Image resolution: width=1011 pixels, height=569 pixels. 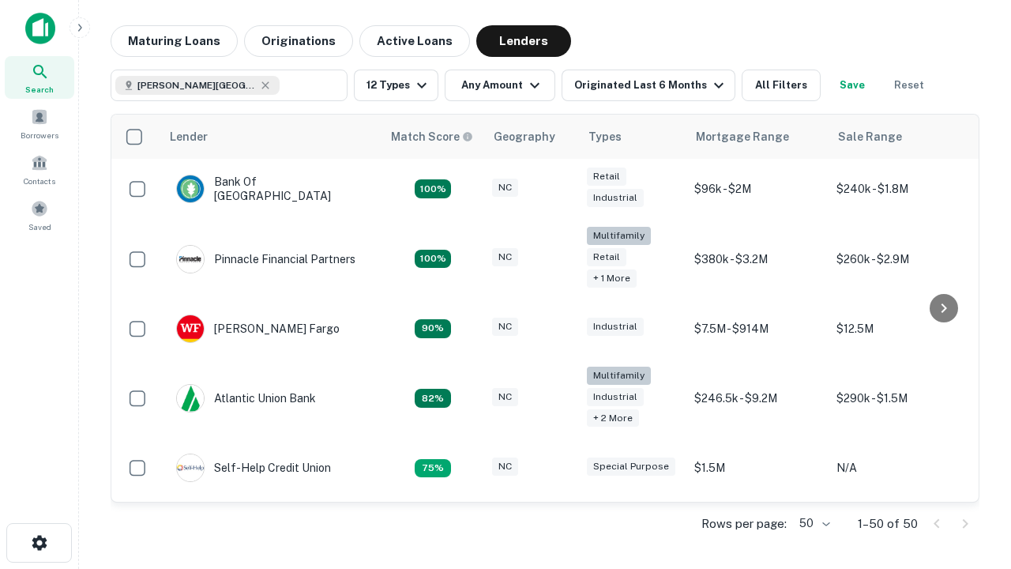 I want to click on div: Borrowers, so click(x=40, y=123).